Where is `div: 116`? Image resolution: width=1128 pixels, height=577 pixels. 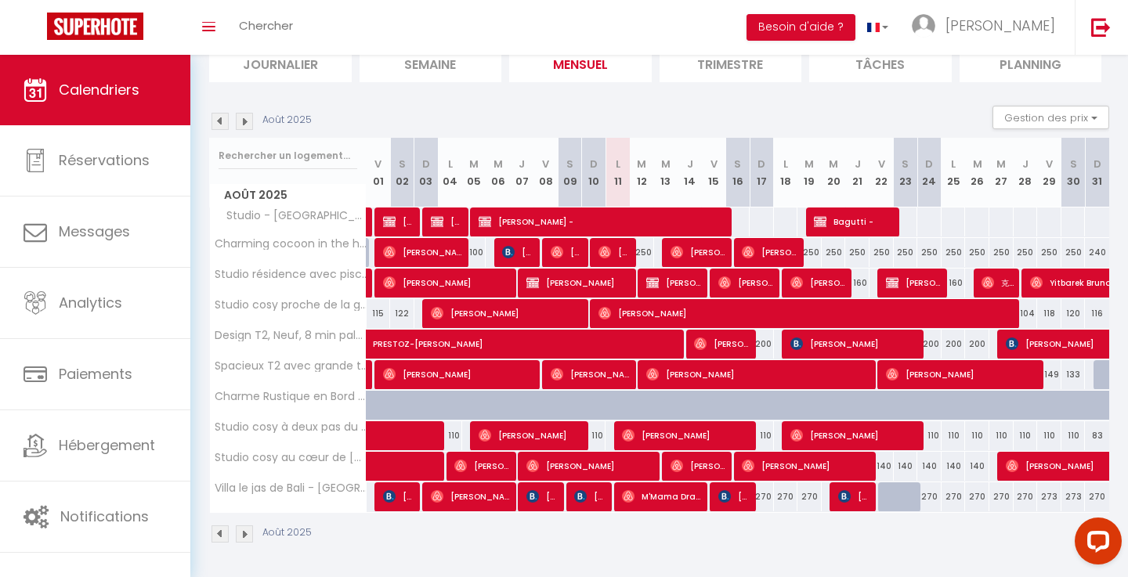 div: 116 is located at coordinates (1096, 313).